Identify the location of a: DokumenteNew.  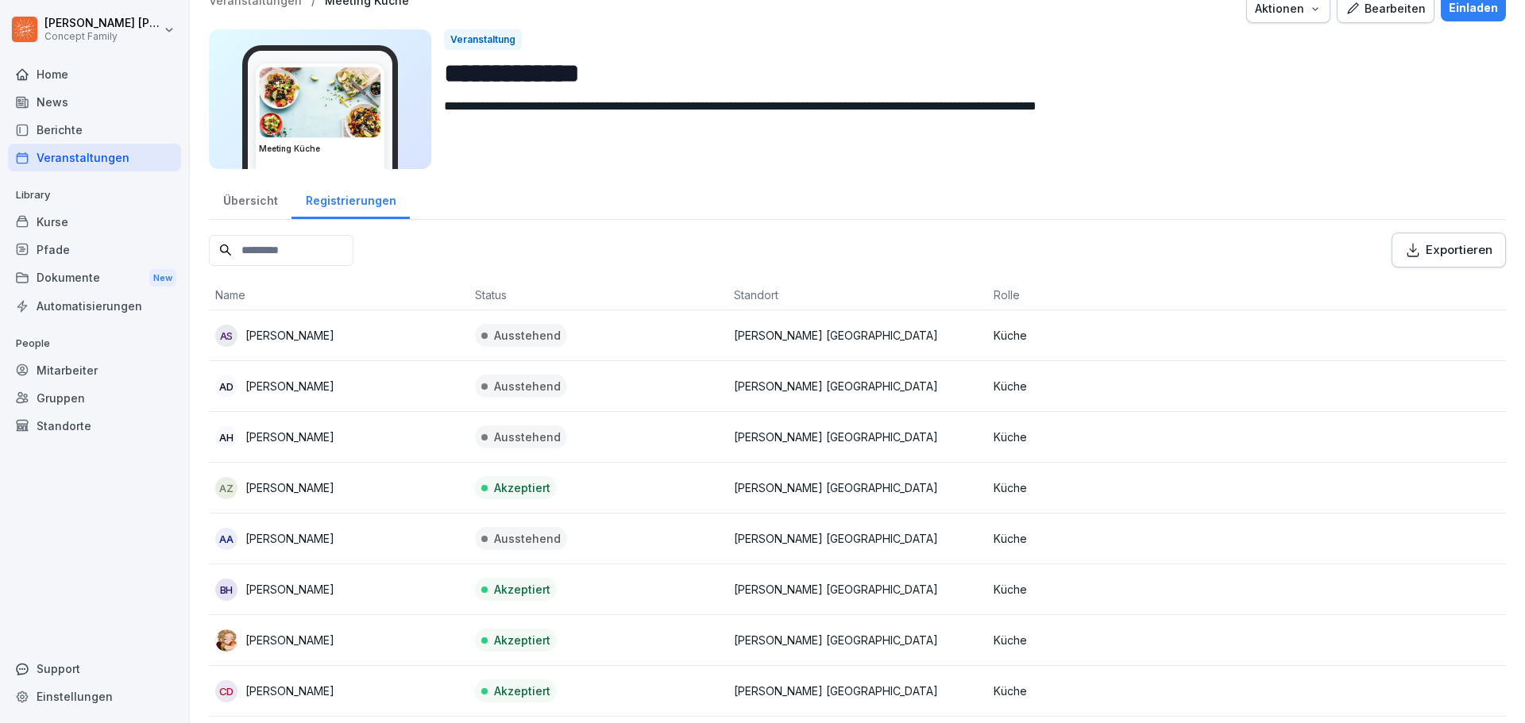
(94, 278).